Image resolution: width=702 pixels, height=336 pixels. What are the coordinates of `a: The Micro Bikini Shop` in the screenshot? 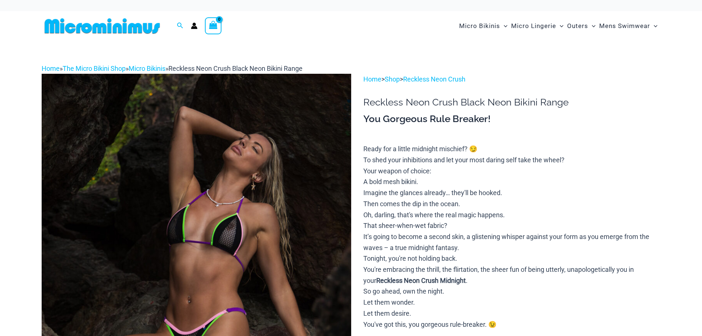 It's located at (94, 68).